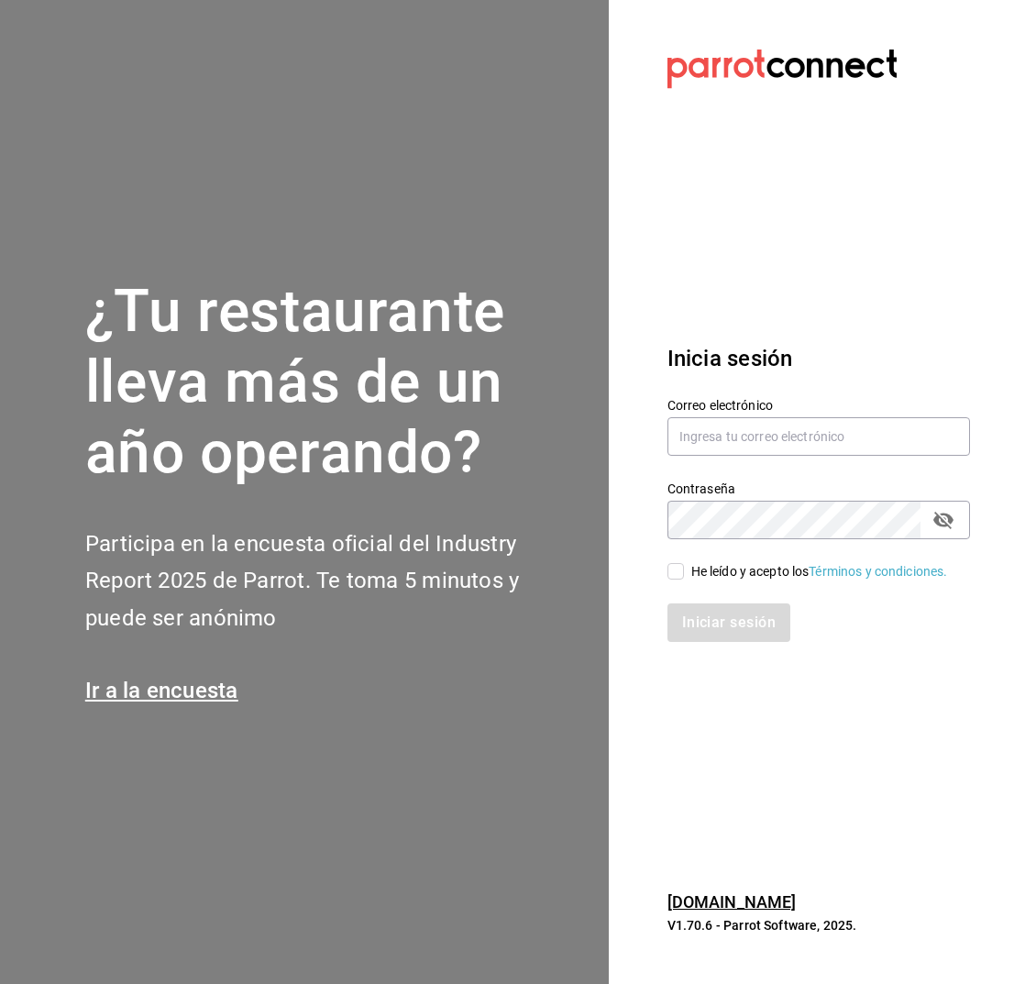 This screenshot has height=984, width=1014. What do you see at coordinates (819, 359) in the screenshot?
I see `h3: Inicia sesión` at bounding box center [819, 359].